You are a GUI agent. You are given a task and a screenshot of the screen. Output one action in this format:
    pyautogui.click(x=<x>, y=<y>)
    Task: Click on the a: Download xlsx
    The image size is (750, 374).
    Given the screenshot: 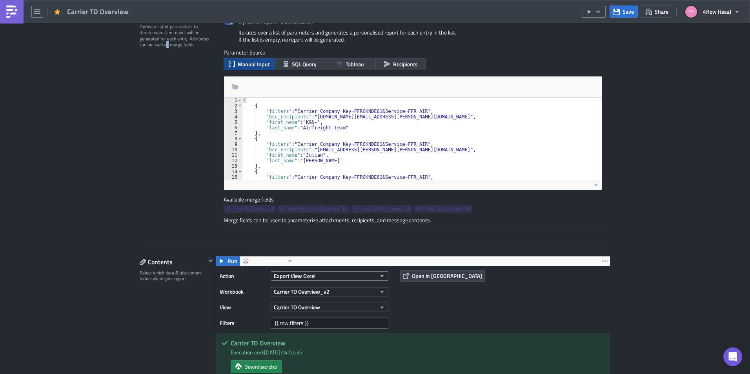 What is the action you would take?
    pyautogui.click(x=256, y=367)
    